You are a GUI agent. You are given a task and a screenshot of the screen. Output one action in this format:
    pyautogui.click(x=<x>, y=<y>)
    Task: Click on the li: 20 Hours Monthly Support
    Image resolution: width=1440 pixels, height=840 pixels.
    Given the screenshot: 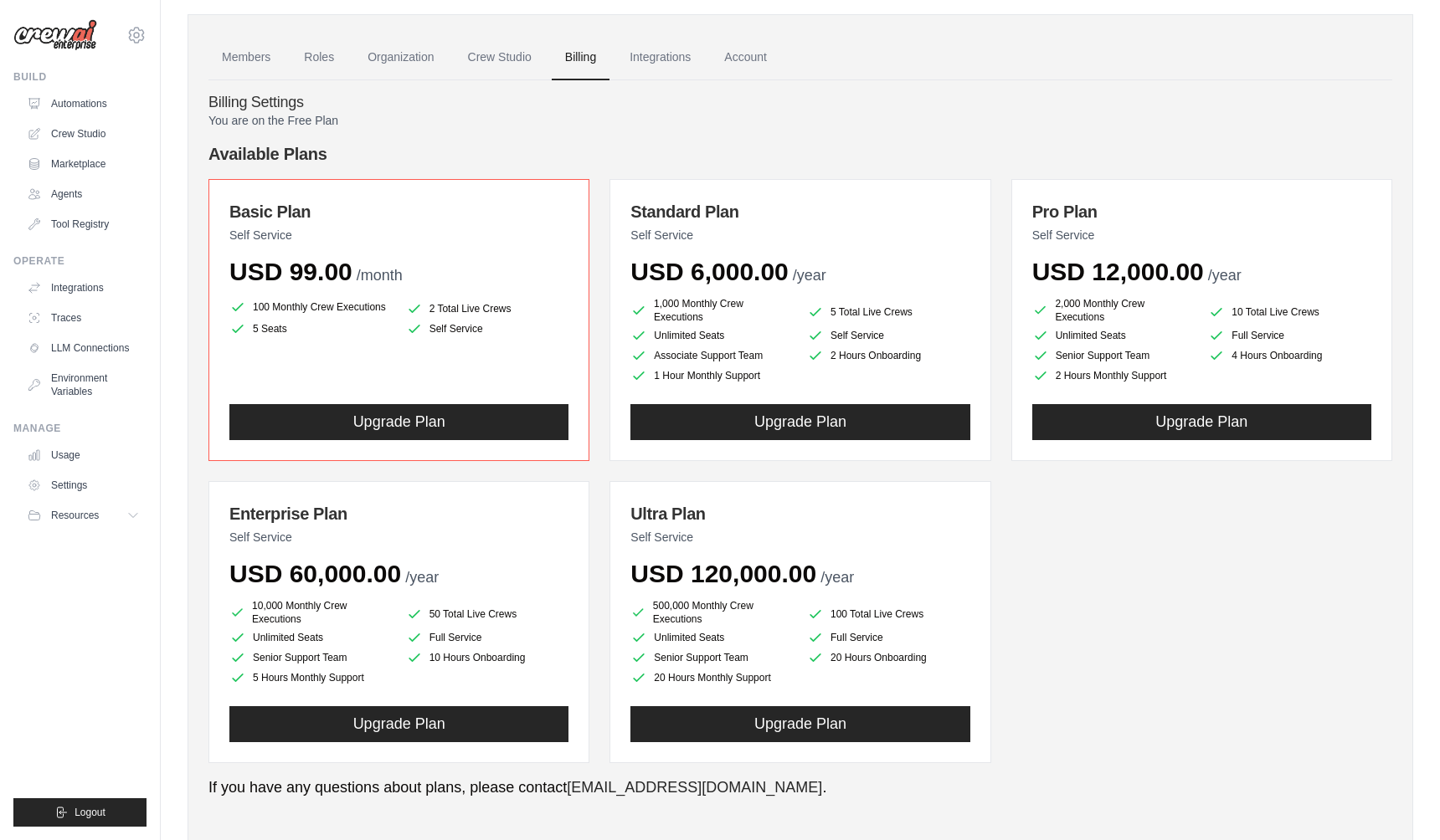 What is the action you would take?
    pyautogui.click(x=711, y=678)
    